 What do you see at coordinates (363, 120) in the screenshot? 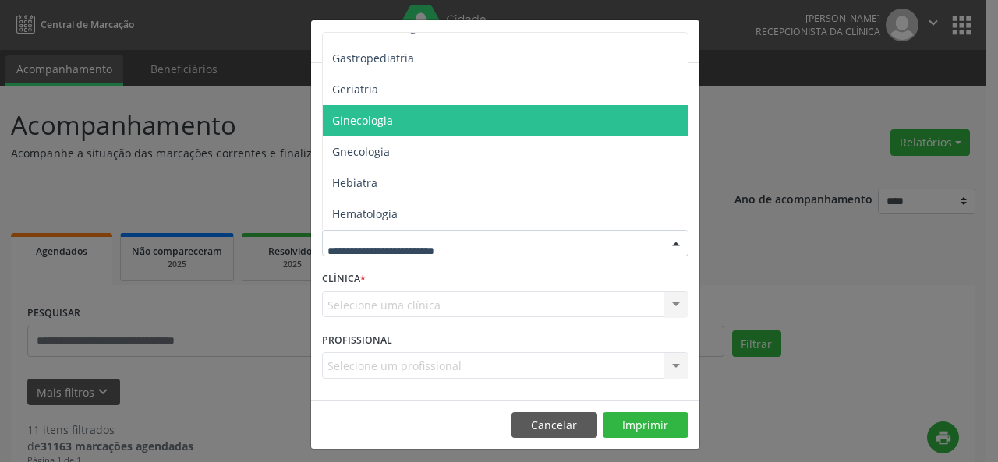
I see `span: Ginecologia` at bounding box center [363, 120].